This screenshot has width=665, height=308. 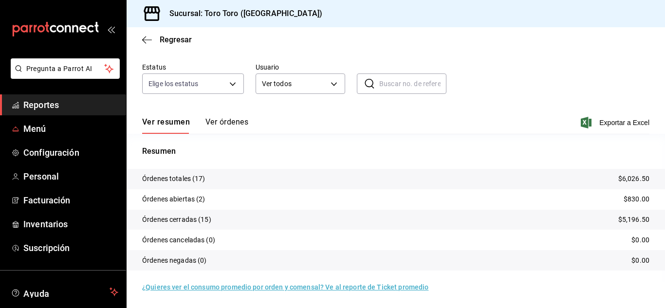 I want to click on p: $5,196.50, so click(x=634, y=220).